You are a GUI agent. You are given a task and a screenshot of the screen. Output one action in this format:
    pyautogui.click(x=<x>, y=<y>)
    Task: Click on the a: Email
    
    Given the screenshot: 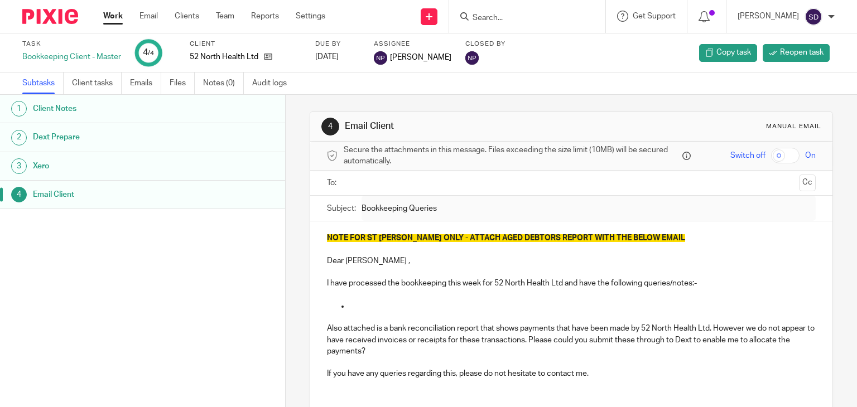 What is the action you would take?
    pyautogui.click(x=148, y=16)
    